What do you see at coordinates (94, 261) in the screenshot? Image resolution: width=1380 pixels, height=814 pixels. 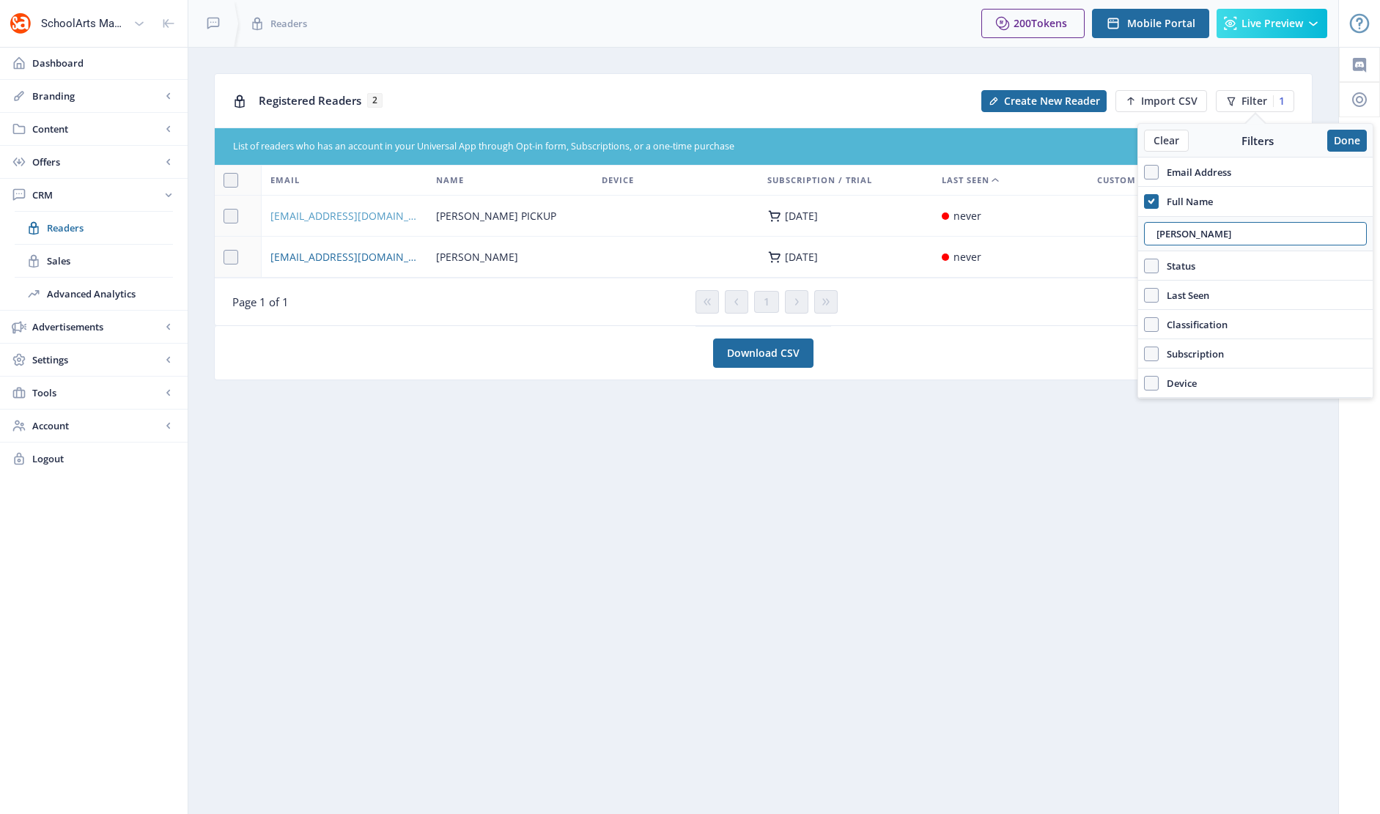 I see `a: Sales` at bounding box center [94, 261].